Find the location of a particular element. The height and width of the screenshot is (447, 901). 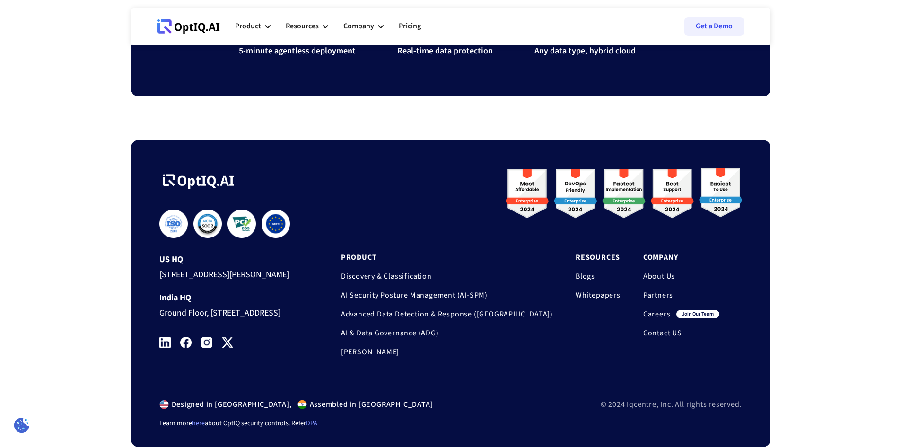

a: Discovery & Classification is located at coordinates (447, 276).